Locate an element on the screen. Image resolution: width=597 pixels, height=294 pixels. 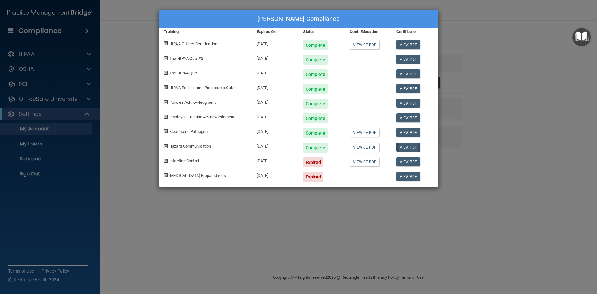
button: Open Resource Center is located at coordinates (581, 37).